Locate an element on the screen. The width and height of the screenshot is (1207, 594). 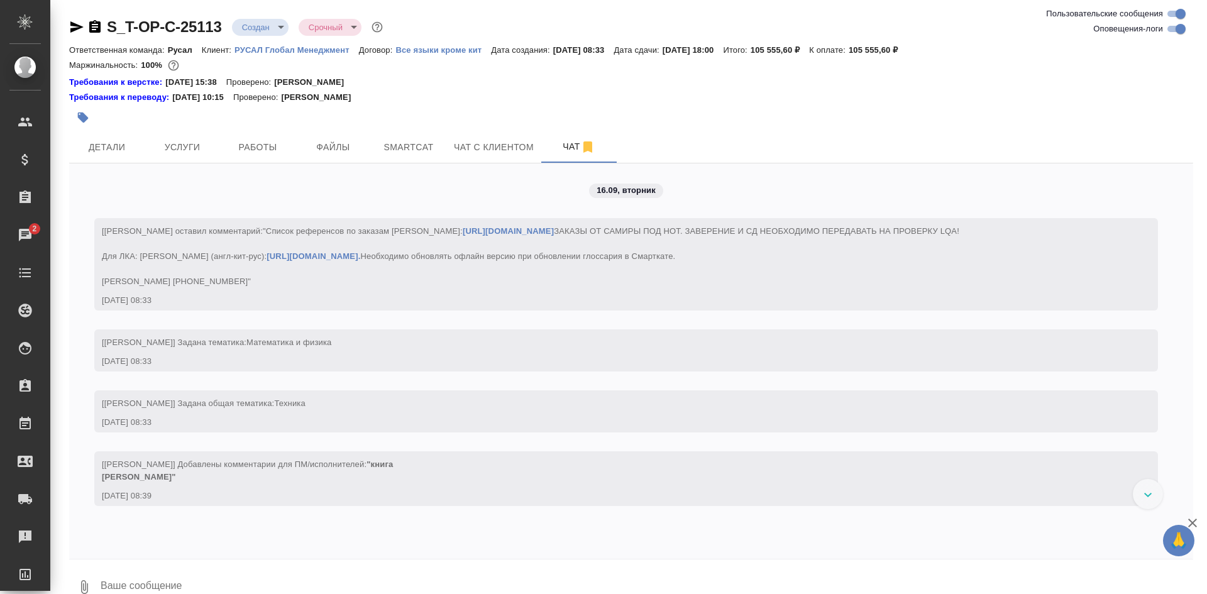
p: Русал is located at coordinates (185, 50).